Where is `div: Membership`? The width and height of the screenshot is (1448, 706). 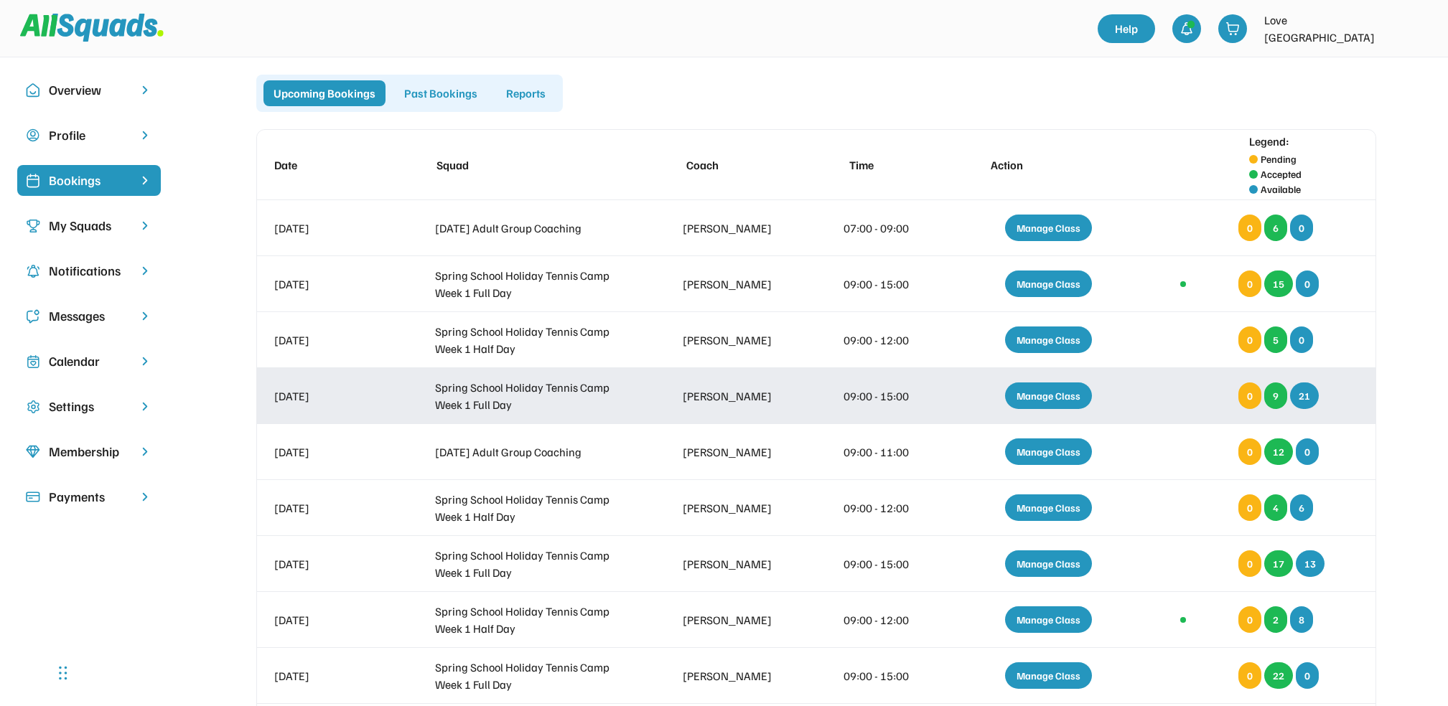 div: Membership is located at coordinates (89, 452).